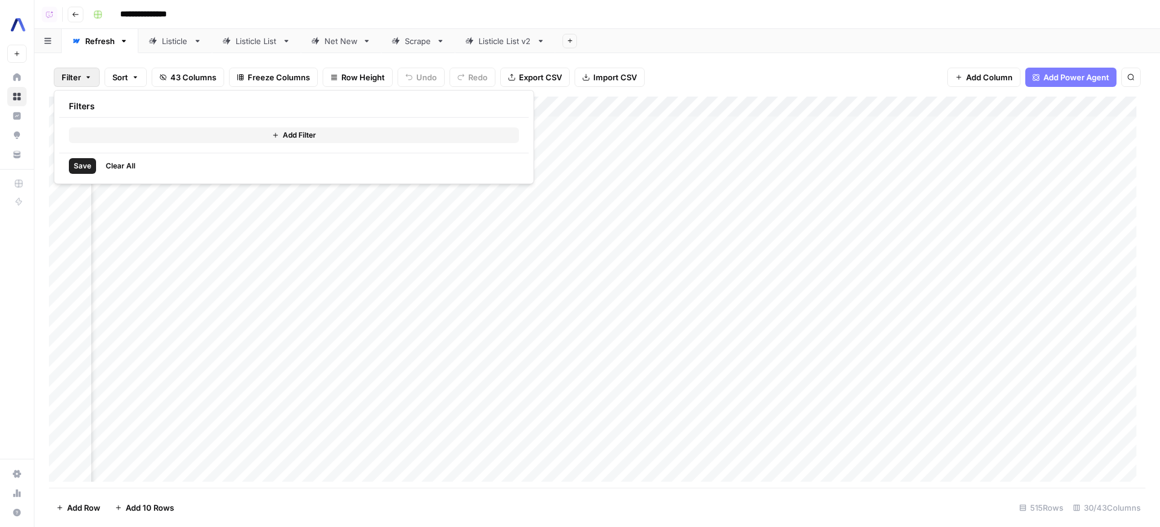 The height and width of the screenshot is (527, 1160). What do you see at coordinates (426, 77) in the screenshot?
I see `span: Undo` at bounding box center [426, 77].